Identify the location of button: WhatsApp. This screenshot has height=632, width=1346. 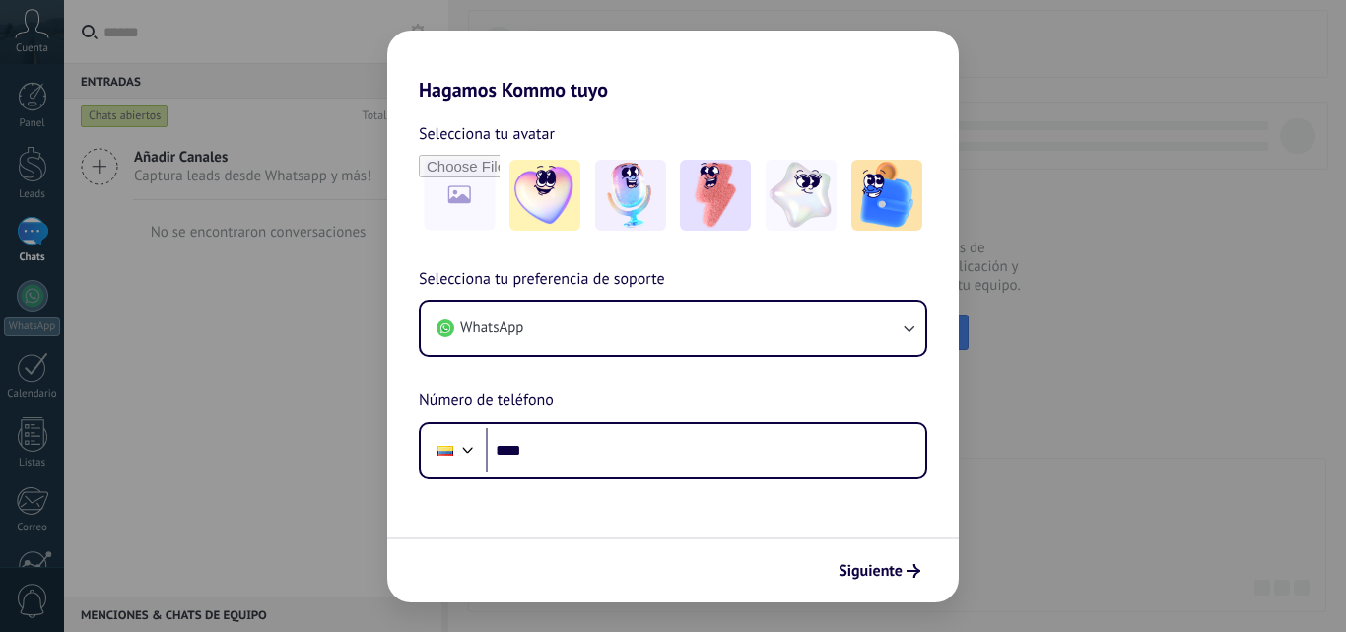
(673, 328).